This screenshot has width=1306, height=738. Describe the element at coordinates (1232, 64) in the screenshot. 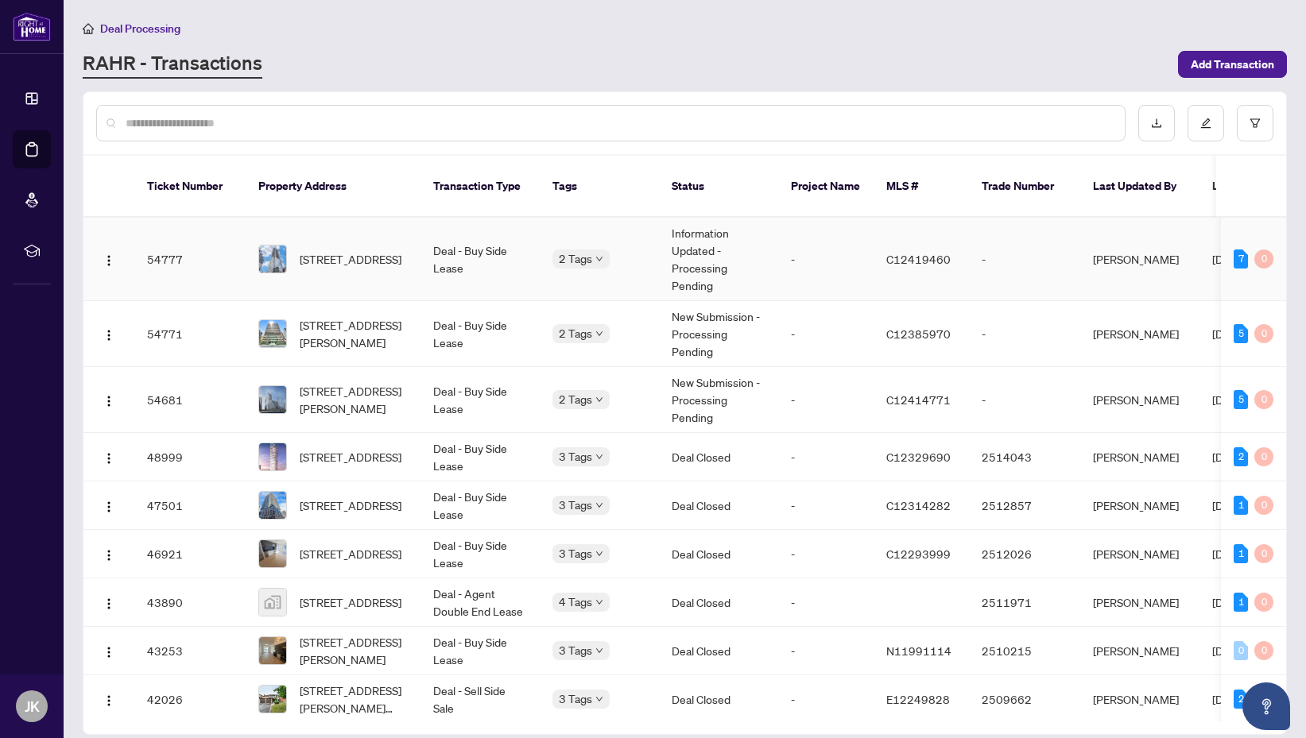

I see `button: Add Transaction` at that location.